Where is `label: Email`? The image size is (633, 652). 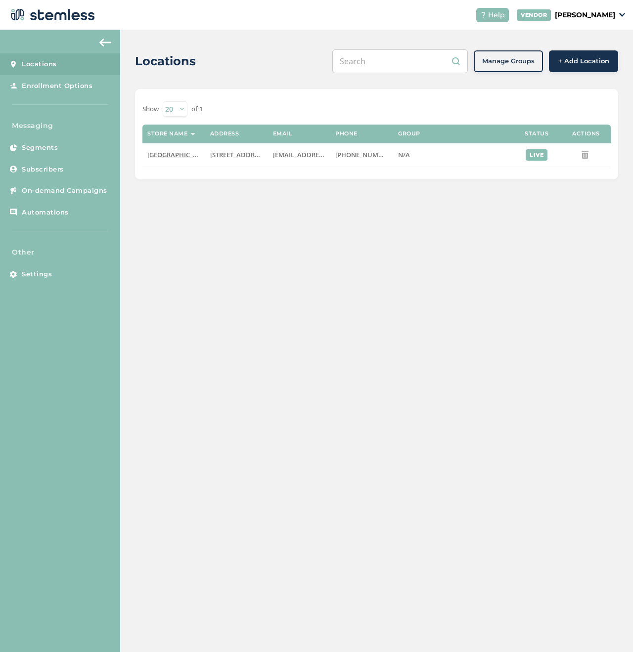 label: Email is located at coordinates (283, 133).